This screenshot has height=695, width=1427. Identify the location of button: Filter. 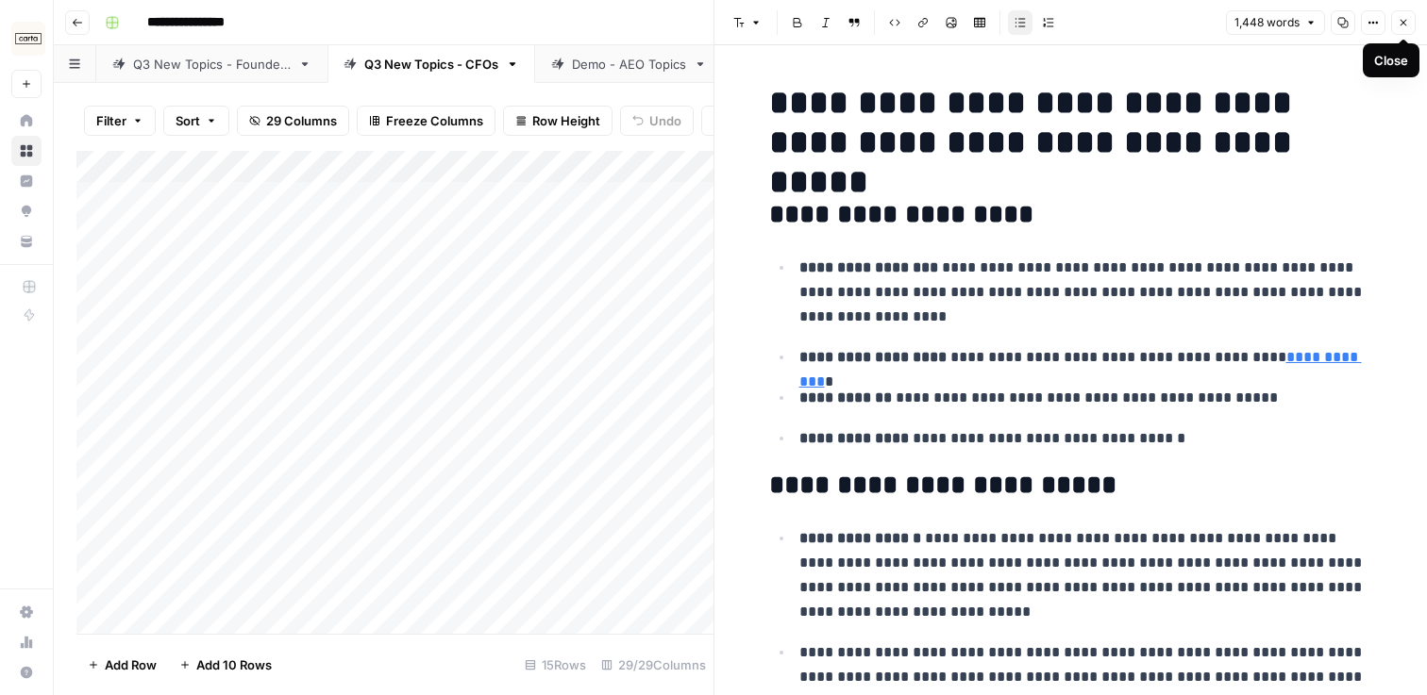
(120, 121).